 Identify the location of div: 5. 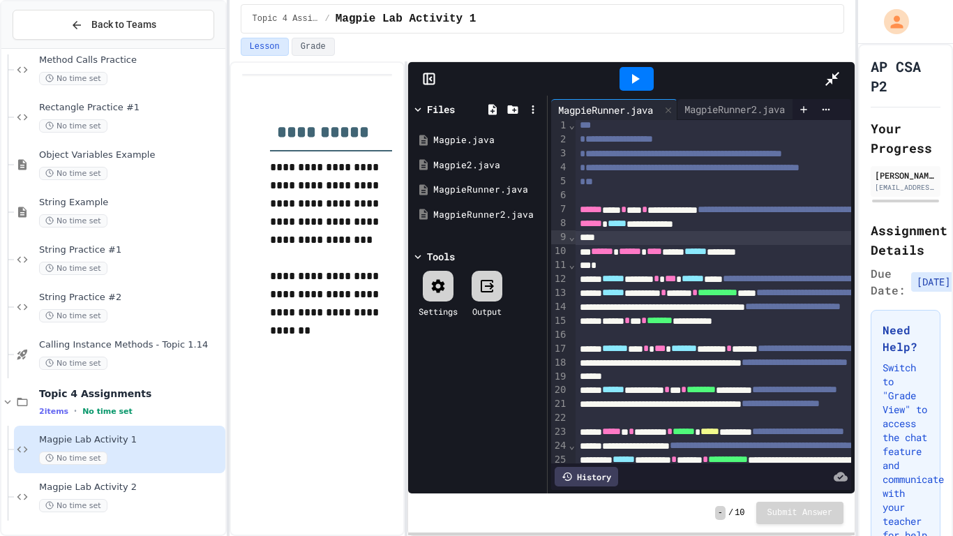
(559, 181).